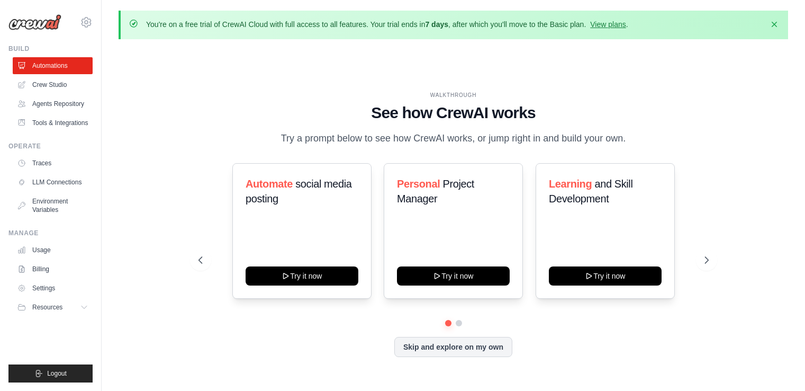  Describe the element at coordinates (52, 163) in the screenshot. I see `a: Traces` at that location.